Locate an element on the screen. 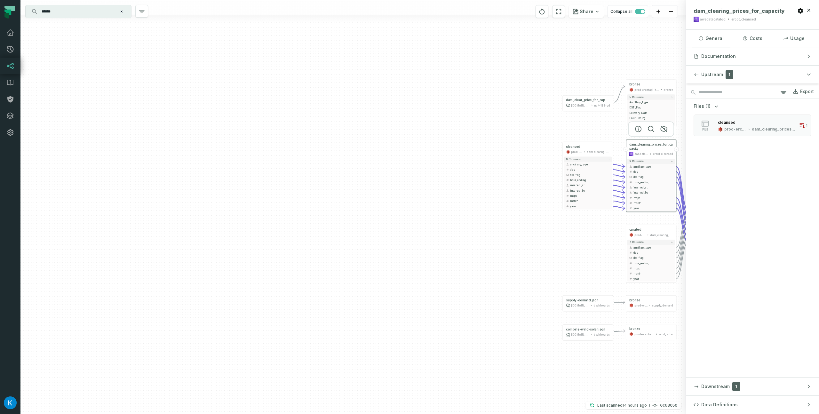  span: dam_clearing_prices_for_capacity is located at coordinates (739, 11).